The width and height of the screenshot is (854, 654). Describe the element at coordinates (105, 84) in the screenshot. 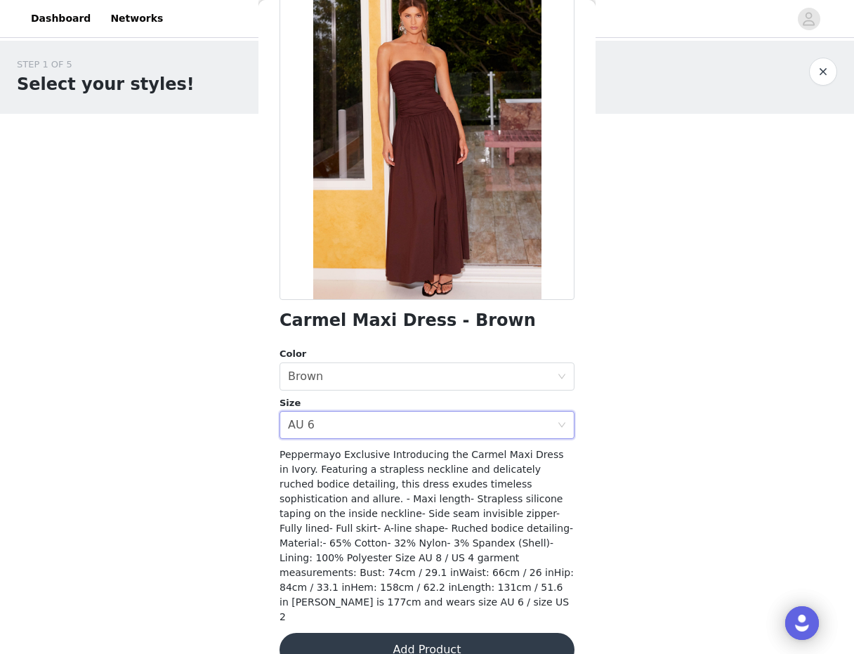

I see `h1: Select your styles!` at that location.